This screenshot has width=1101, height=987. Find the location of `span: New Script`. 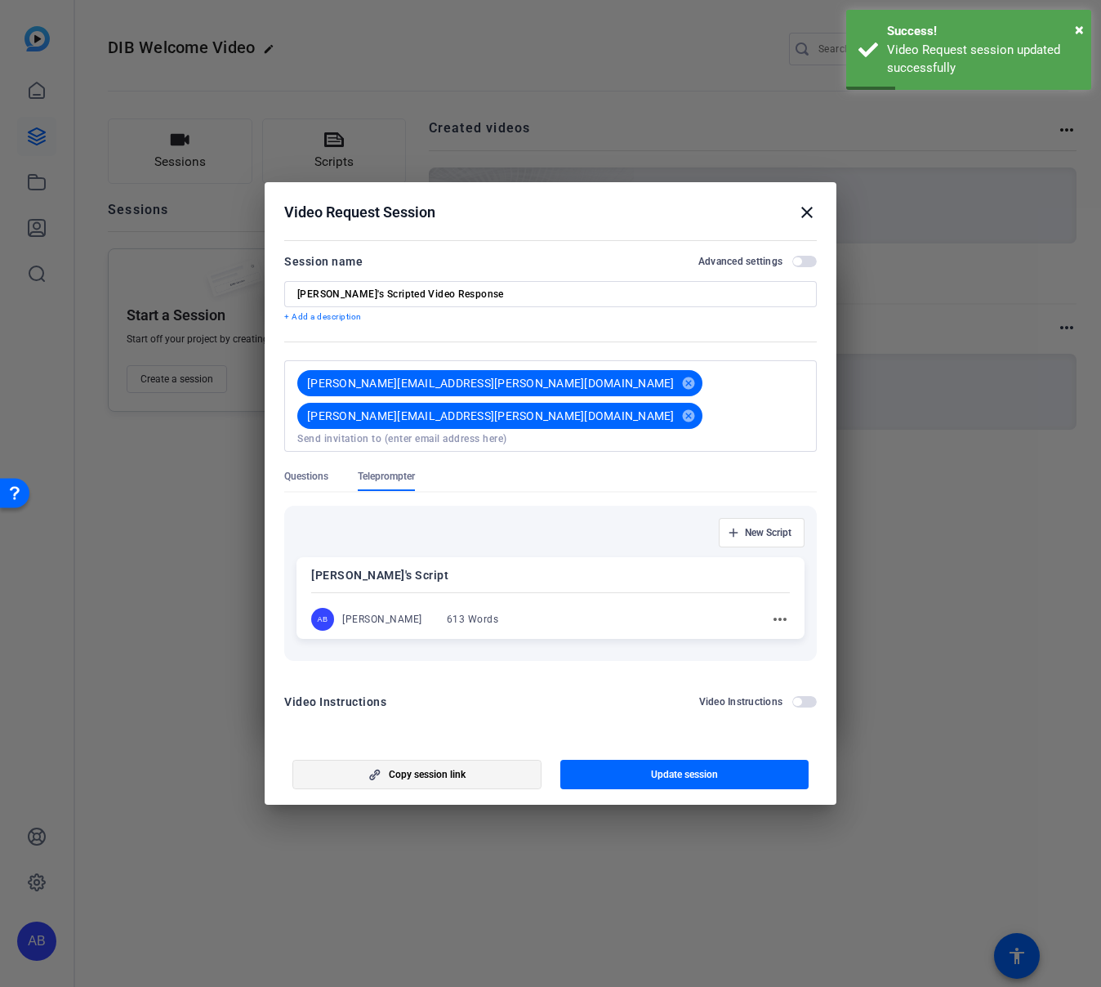

span: New Script is located at coordinates (768, 533).